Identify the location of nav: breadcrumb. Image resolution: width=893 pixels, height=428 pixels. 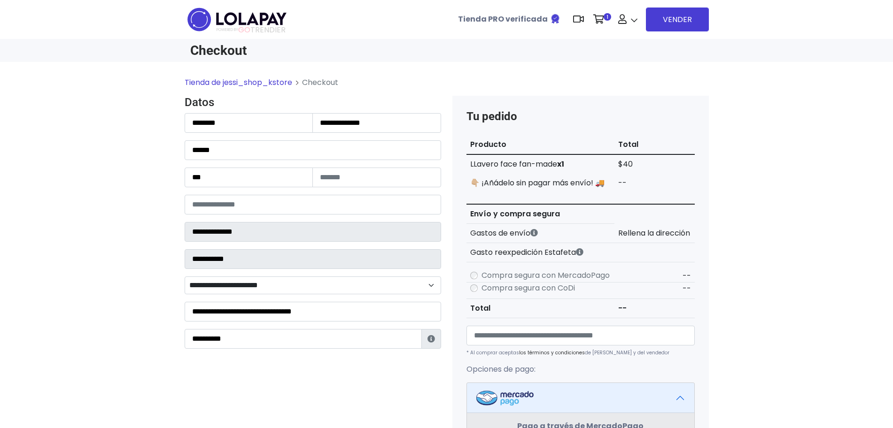
(447, 86).